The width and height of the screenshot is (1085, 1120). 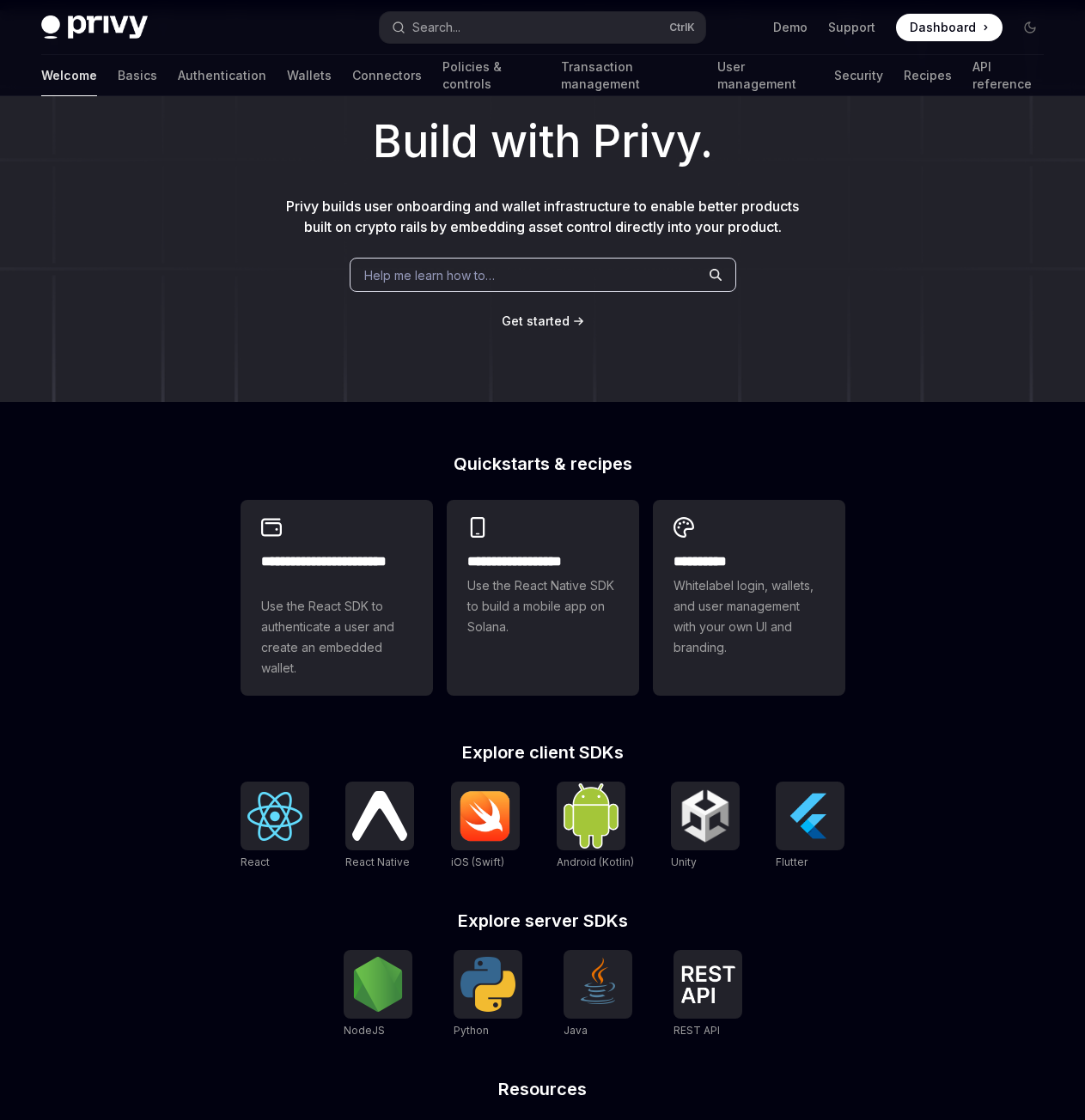 I want to click on a: Connectors, so click(x=387, y=75).